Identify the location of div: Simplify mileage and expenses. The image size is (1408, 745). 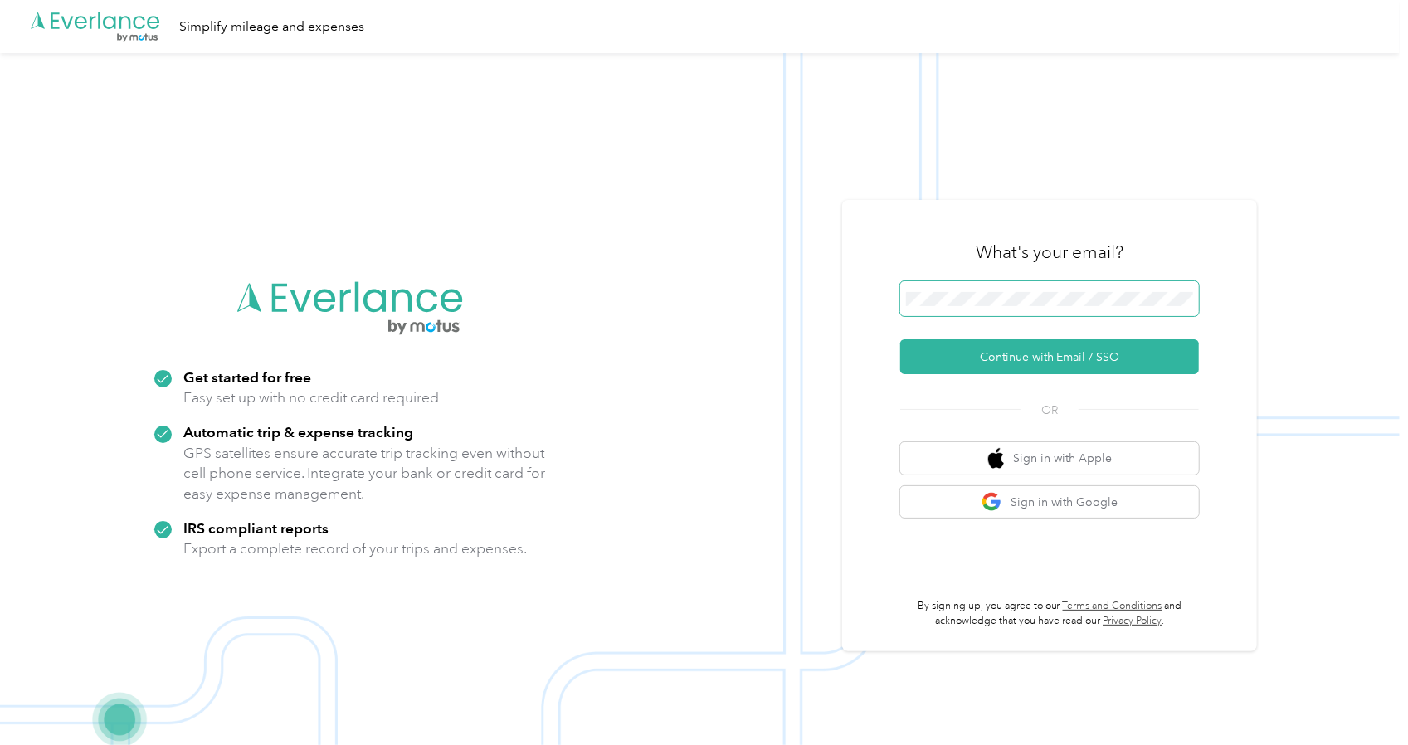
(271, 27).